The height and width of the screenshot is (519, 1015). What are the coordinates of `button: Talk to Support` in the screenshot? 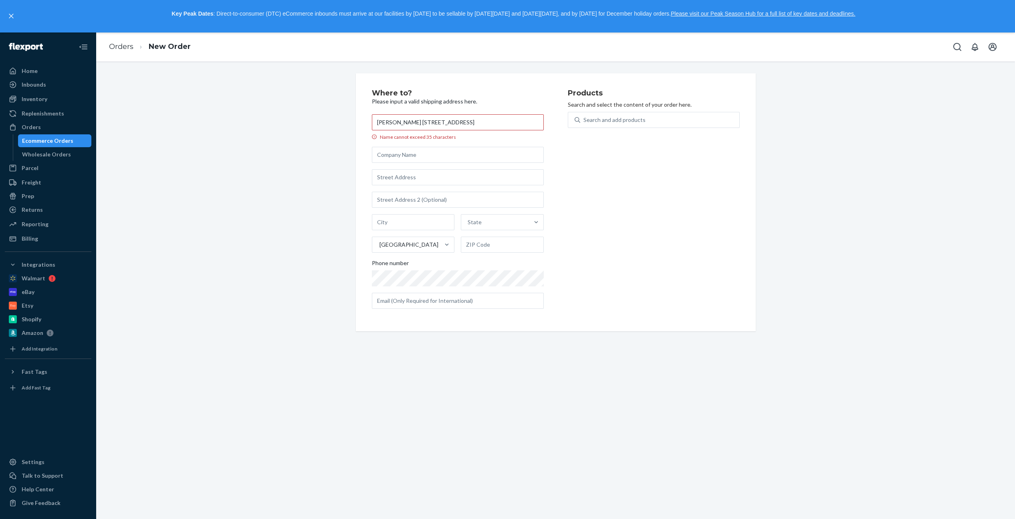 It's located at (48, 475).